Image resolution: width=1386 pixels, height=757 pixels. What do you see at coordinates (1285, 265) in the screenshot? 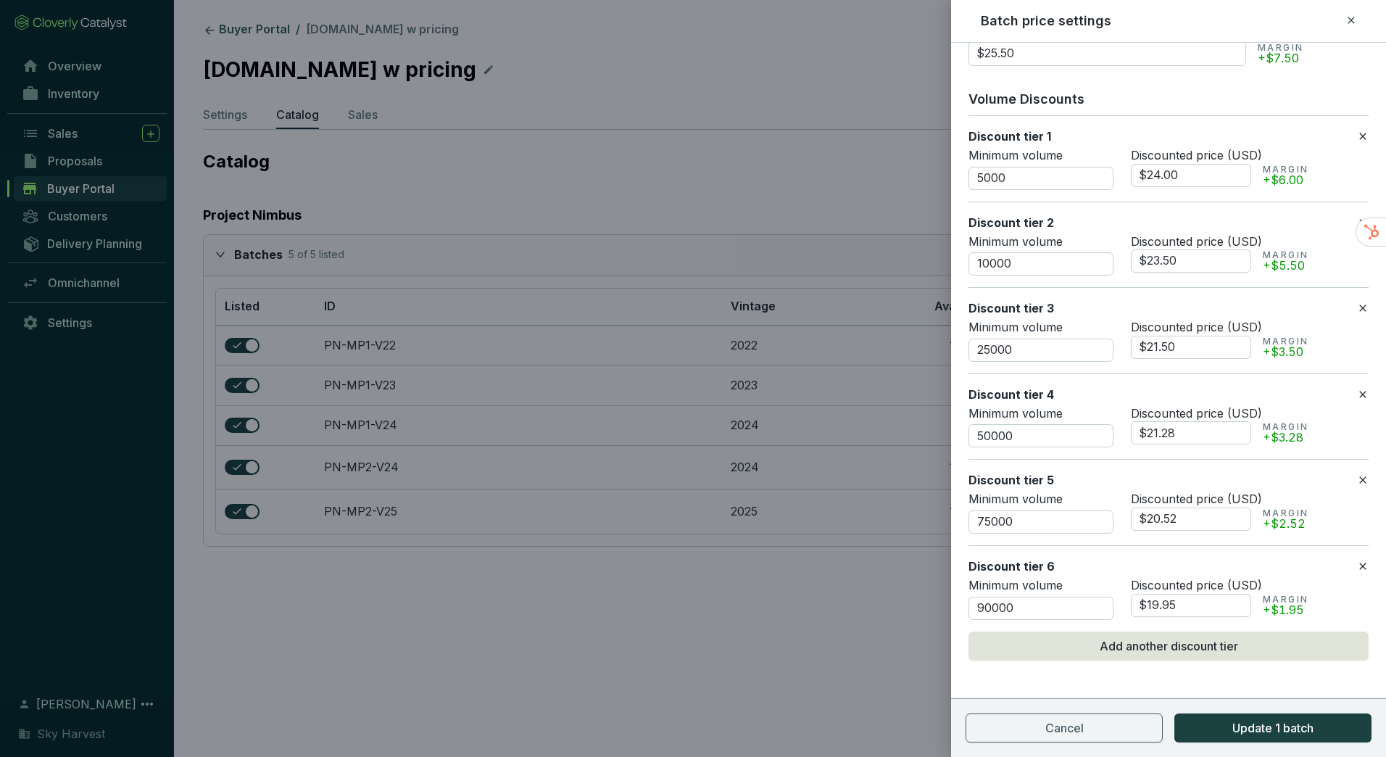
I see `p: +$5.50` at bounding box center [1285, 265].